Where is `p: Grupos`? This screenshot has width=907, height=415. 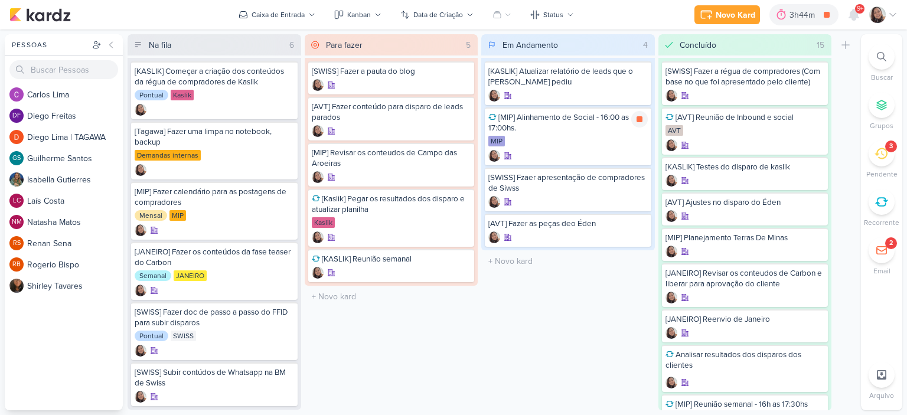 p: Grupos is located at coordinates (882, 126).